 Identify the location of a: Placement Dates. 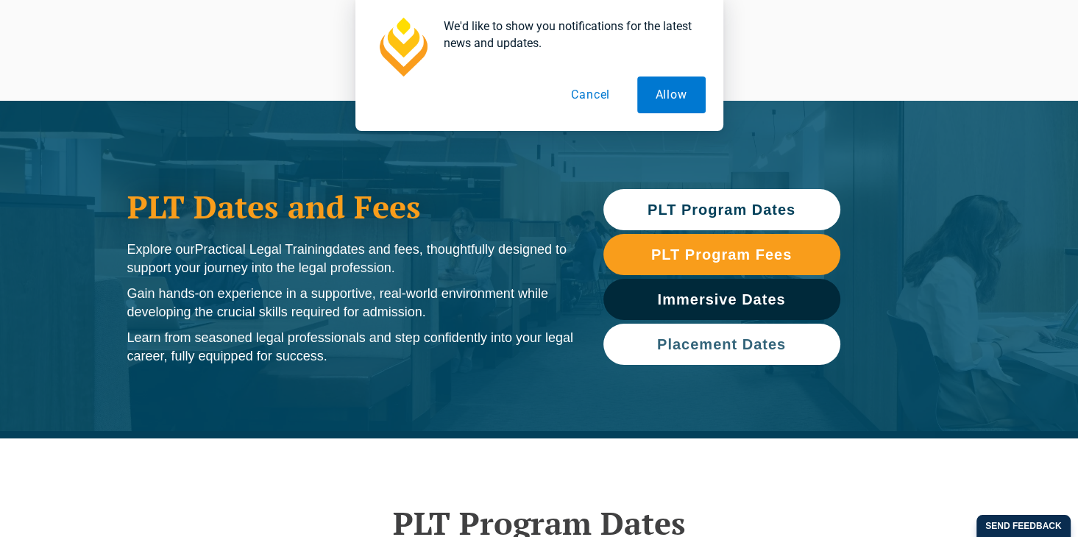
(722, 344).